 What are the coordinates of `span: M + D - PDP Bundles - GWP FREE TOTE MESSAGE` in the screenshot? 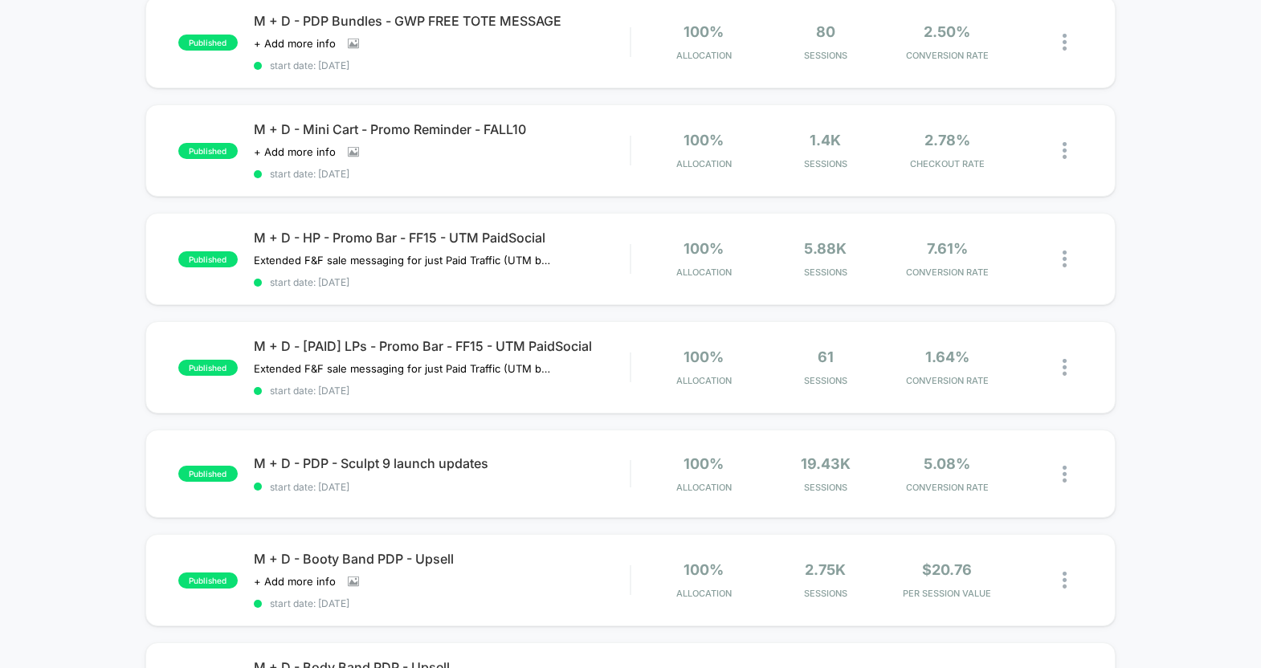 It's located at (442, 21).